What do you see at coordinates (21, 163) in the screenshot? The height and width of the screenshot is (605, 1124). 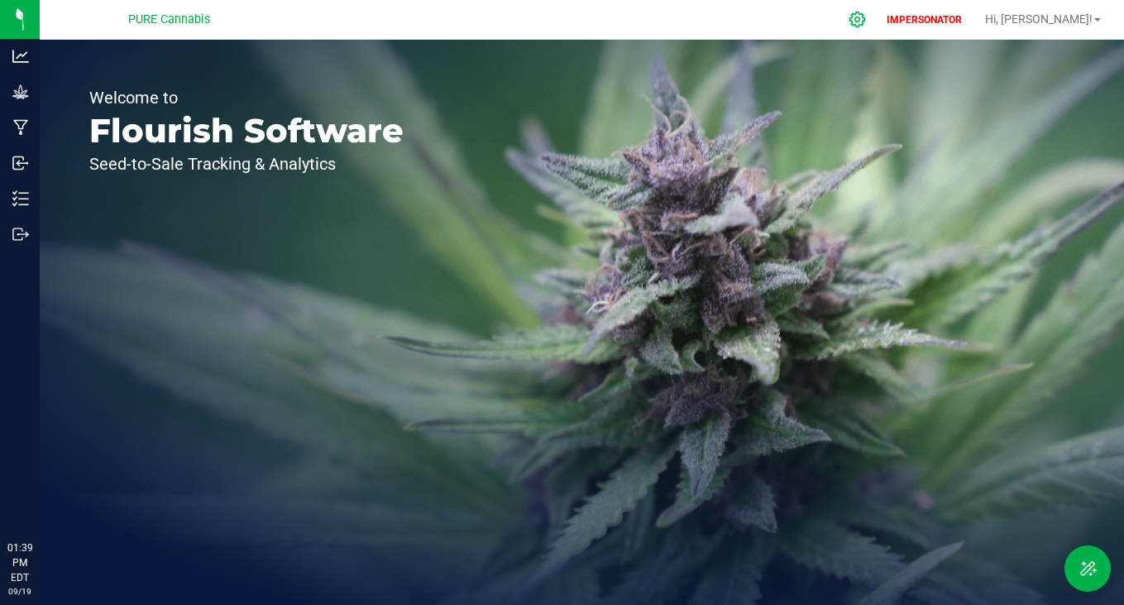 I see `inline-svg: Inbound` at bounding box center [21, 163].